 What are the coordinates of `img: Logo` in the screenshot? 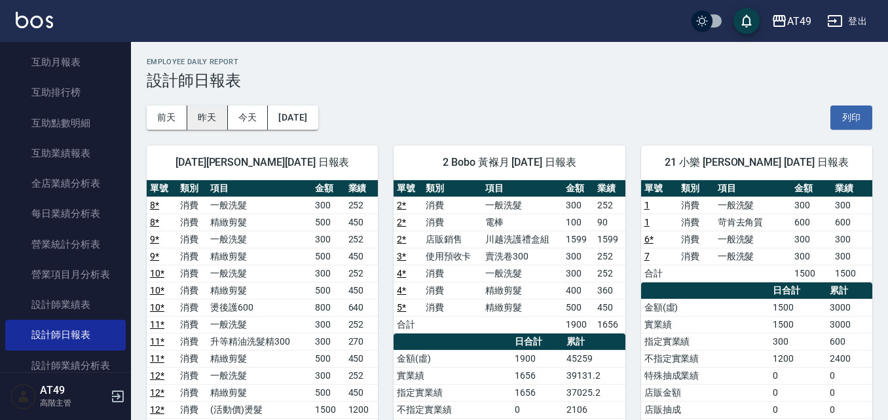 It's located at (34, 20).